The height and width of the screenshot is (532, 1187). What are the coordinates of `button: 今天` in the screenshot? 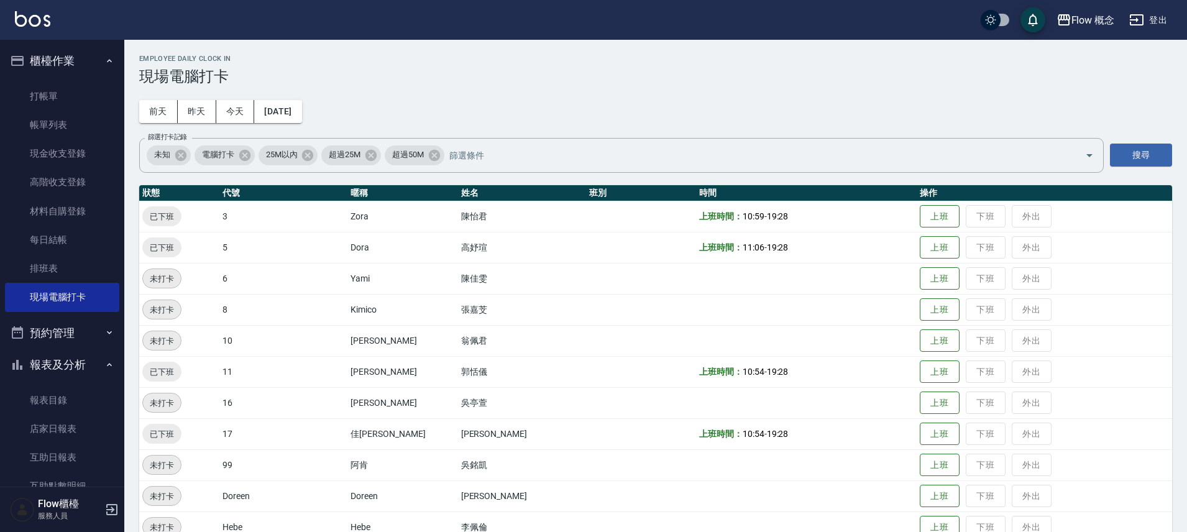 It's located at (235, 111).